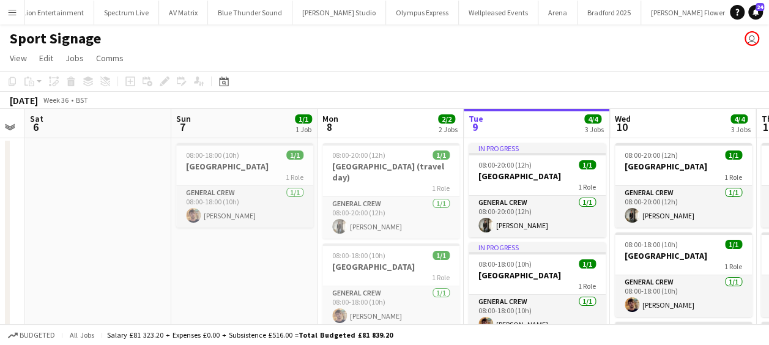  What do you see at coordinates (46, 58) in the screenshot?
I see `span: Edit` at bounding box center [46, 58].